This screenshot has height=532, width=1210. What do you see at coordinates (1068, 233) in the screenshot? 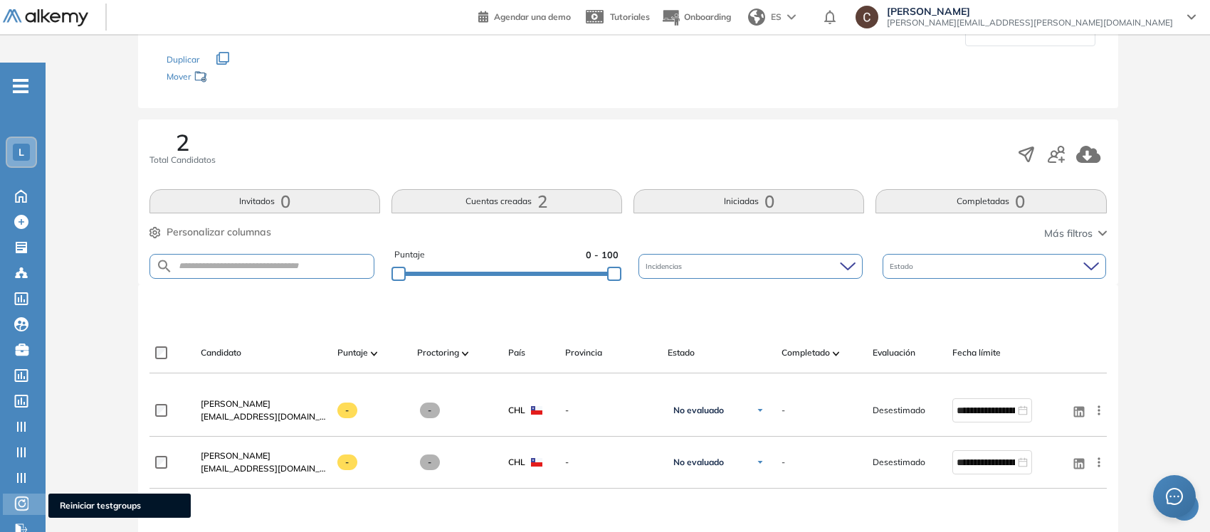
I see `span: Más filtros` at bounding box center [1068, 233].